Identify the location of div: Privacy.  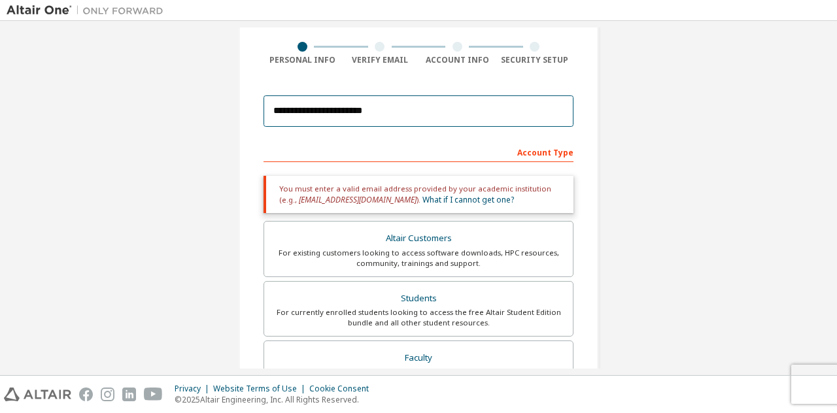
(193, 389).